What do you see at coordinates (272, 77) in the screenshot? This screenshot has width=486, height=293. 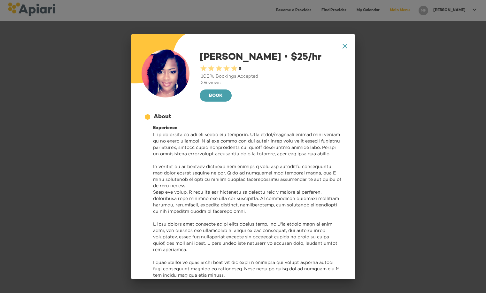 I see `div: 100 % Bookings Accepted` at bounding box center [272, 77].